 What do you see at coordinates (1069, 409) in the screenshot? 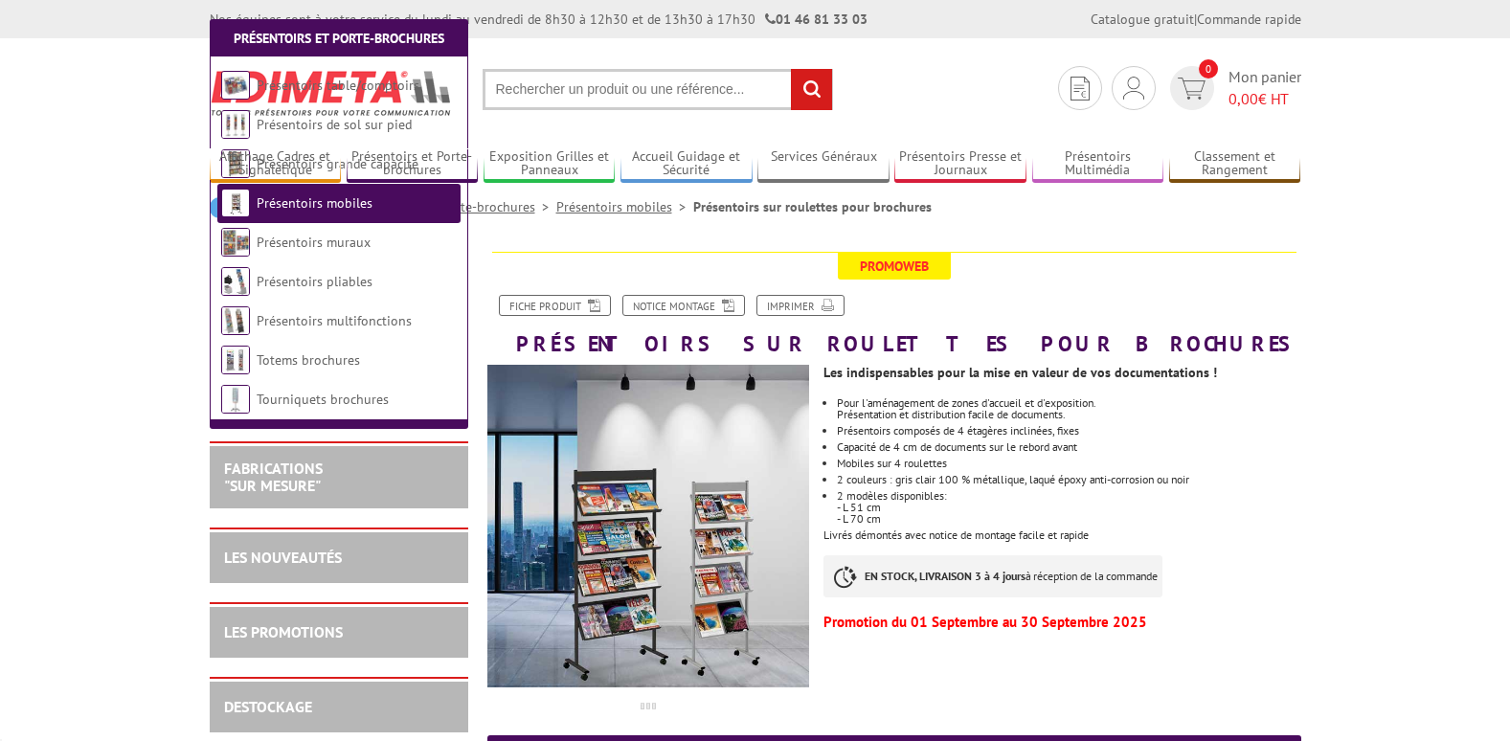
I see `li: Pour l'aménagement de zones d'accueil et d'exposition.` at bounding box center [1069, 409].